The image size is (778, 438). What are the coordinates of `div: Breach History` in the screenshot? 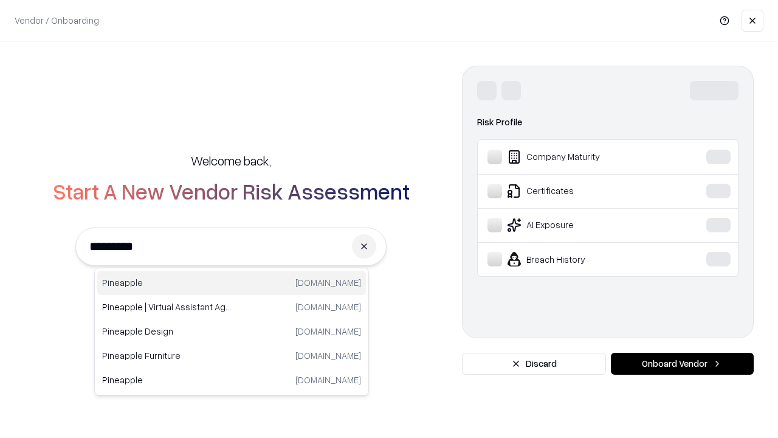 It's located at (578, 259).